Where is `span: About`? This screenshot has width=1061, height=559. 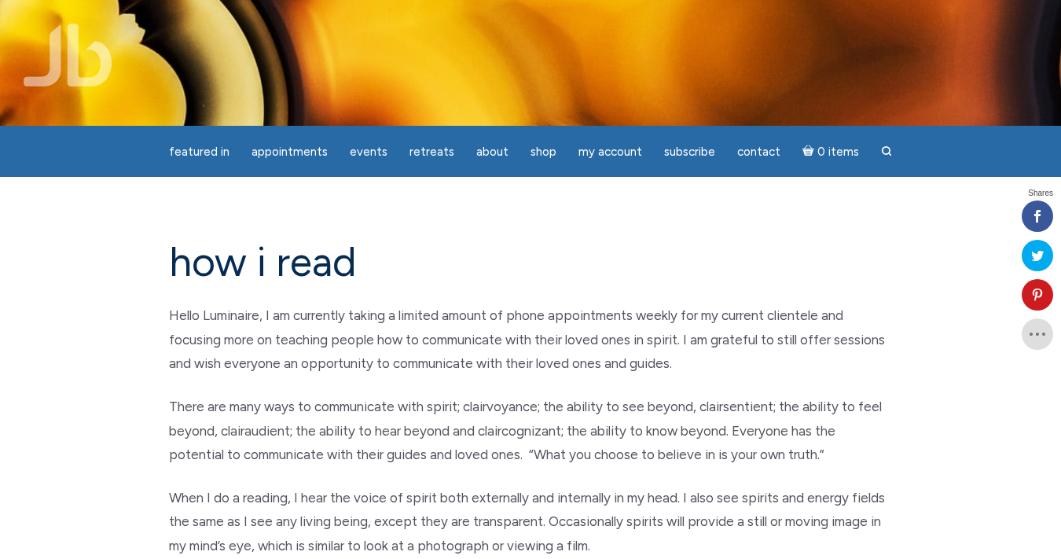 span: About is located at coordinates (492, 152).